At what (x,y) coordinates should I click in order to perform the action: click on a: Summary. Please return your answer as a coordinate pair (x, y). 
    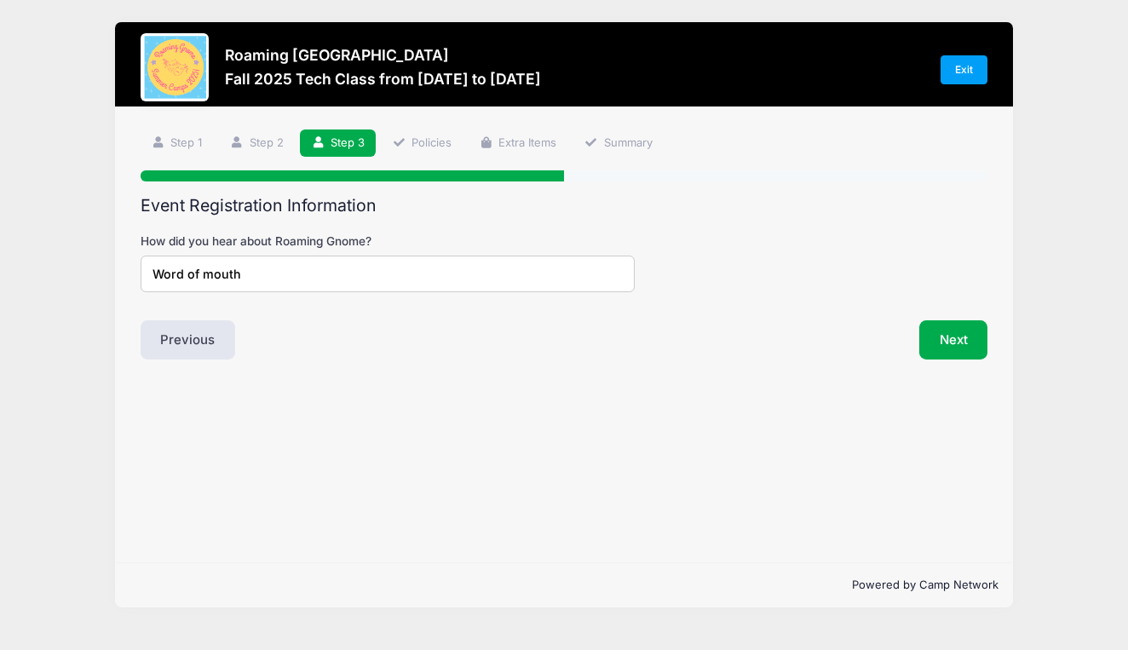
    Looking at the image, I should click on (618, 143).